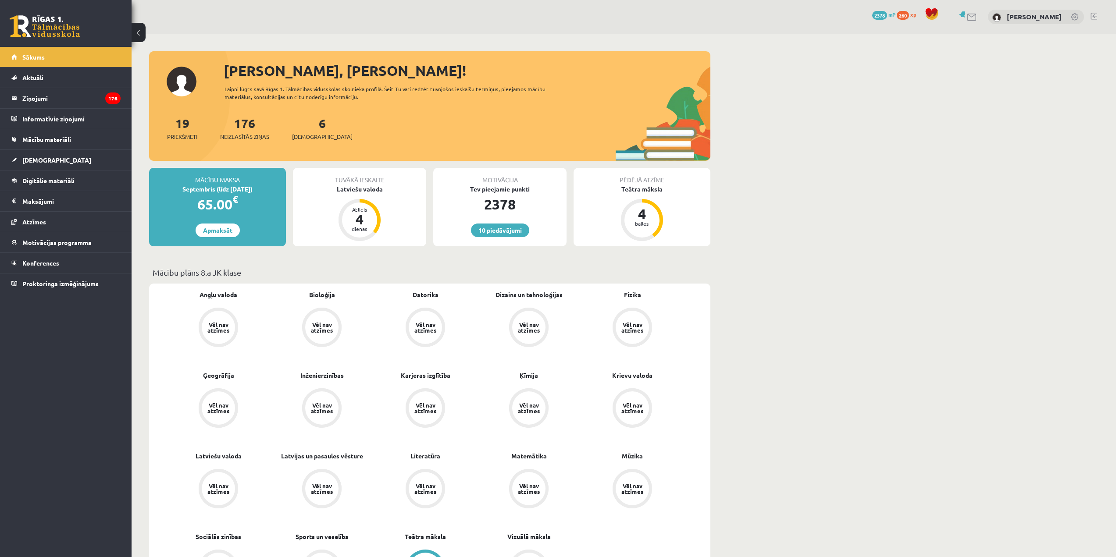  What do you see at coordinates (57, 243) in the screenshot?
I see `span: Motivācijas programma` at bounding box center [57, 243].